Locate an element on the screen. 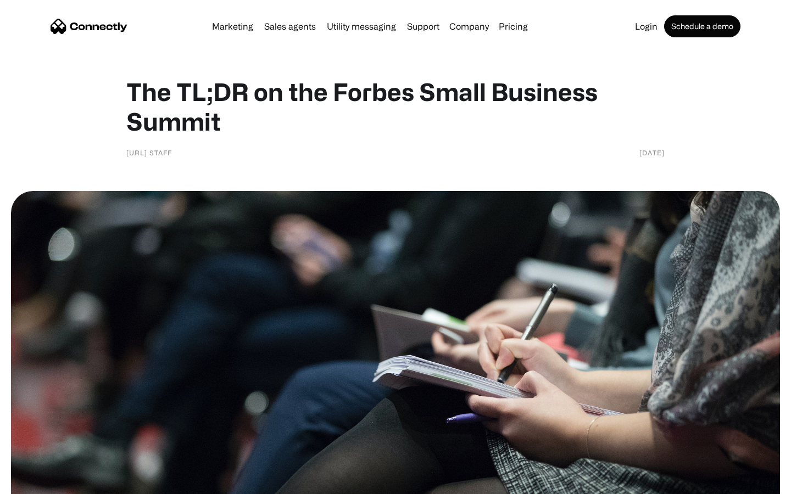 The image size is (791, 494). a: Schedule a demo is located at coordinates (702, 26).